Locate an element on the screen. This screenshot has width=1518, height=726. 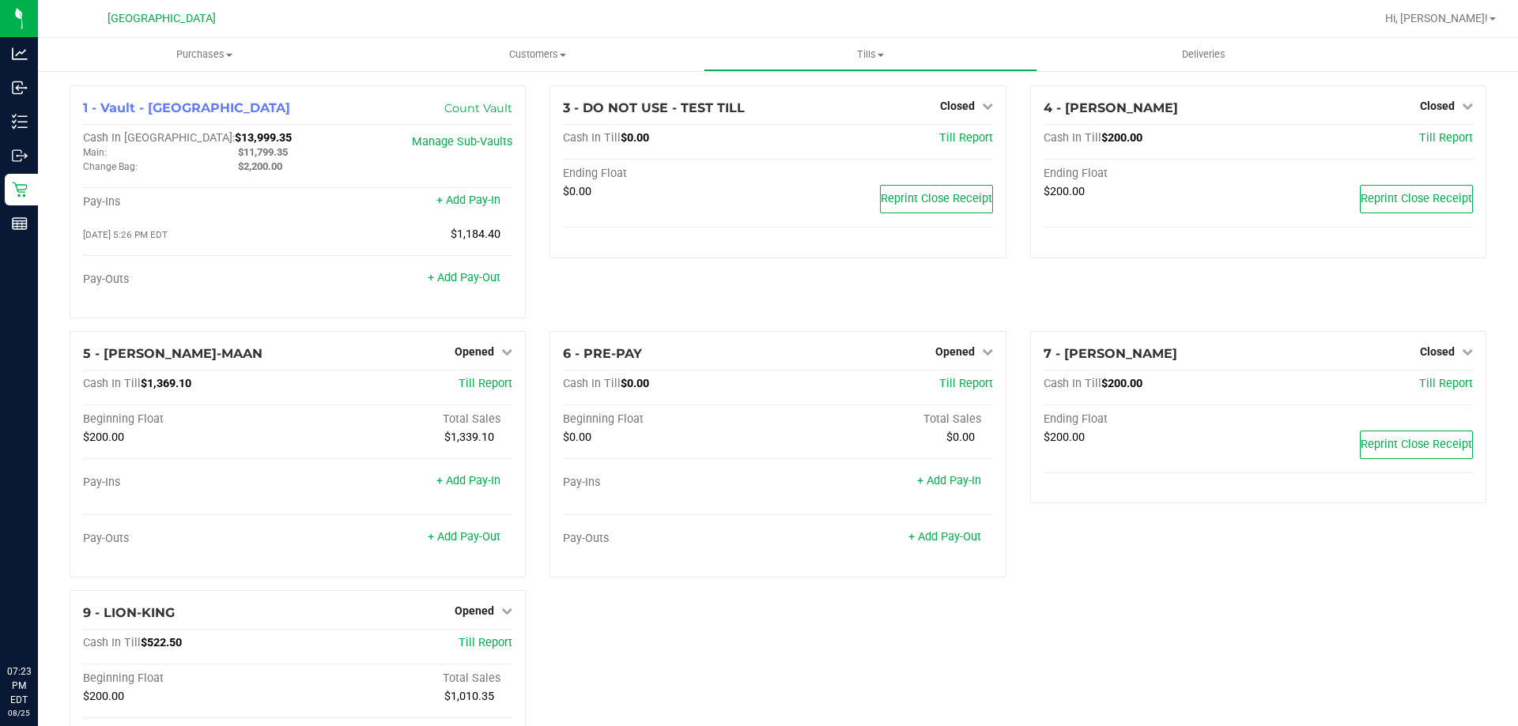
a: Tills is located at coordinates (870, 55).